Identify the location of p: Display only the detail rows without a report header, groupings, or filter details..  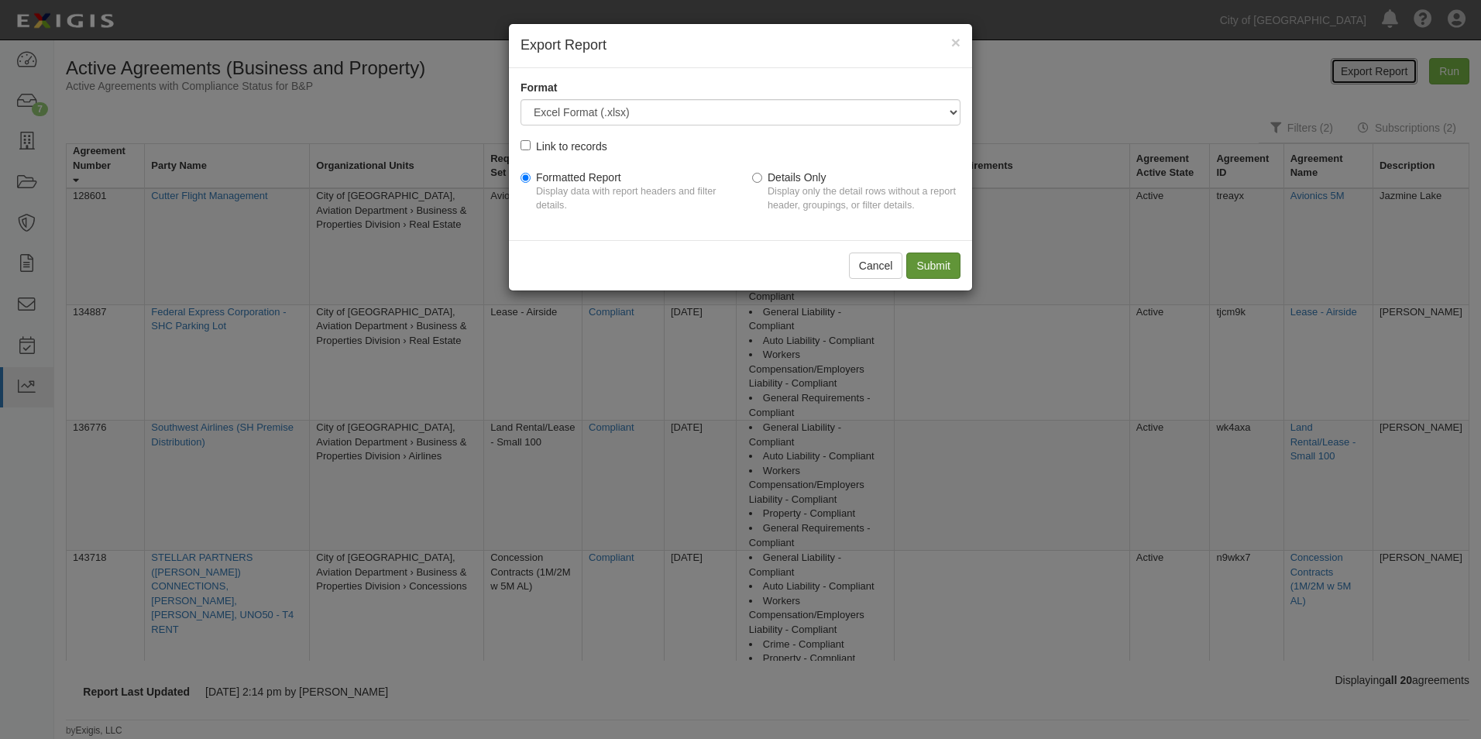
(864, 199).